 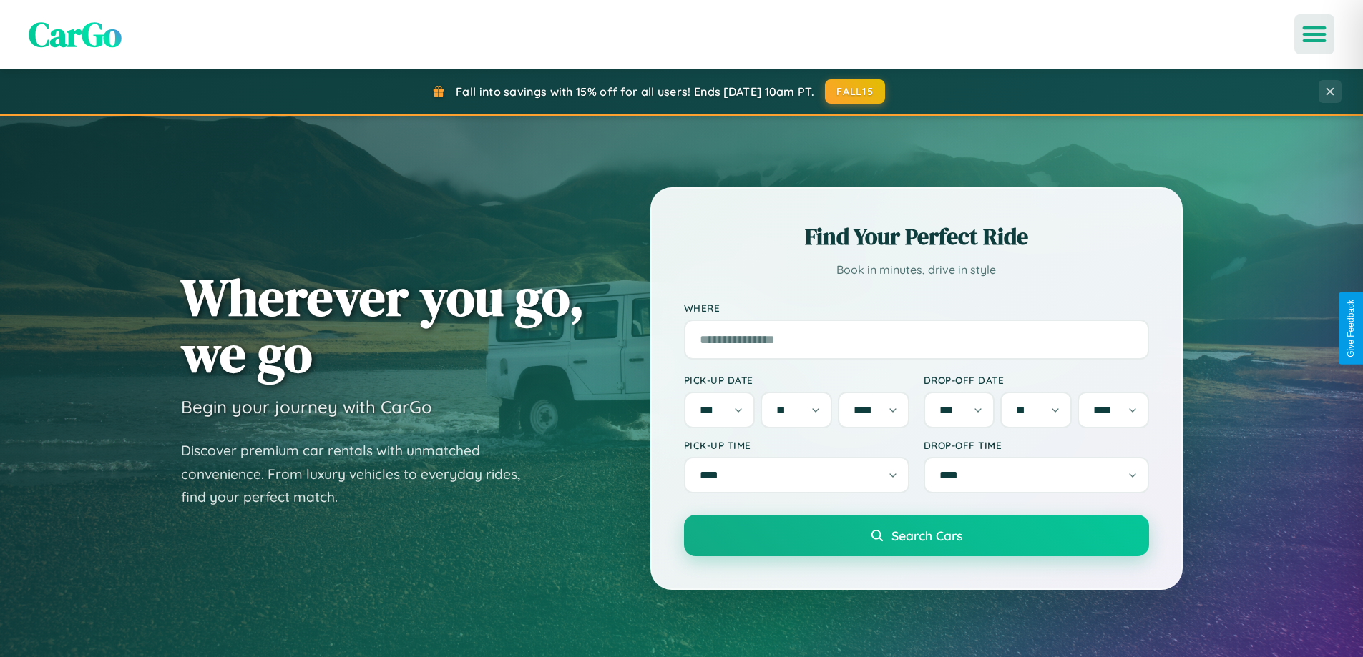 What do you see at coordinates (360, 474) in the screenshot?
I see `p: Discover premium car rentals with unmatched convenience. From luxury vehicles to everyday rides, ...` at bounding box center [360, 474].